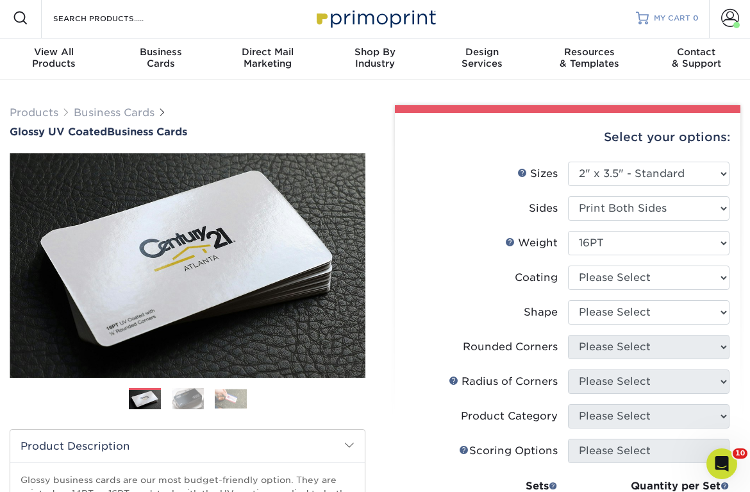  I want to click on div: Cards, so click(160, 58).